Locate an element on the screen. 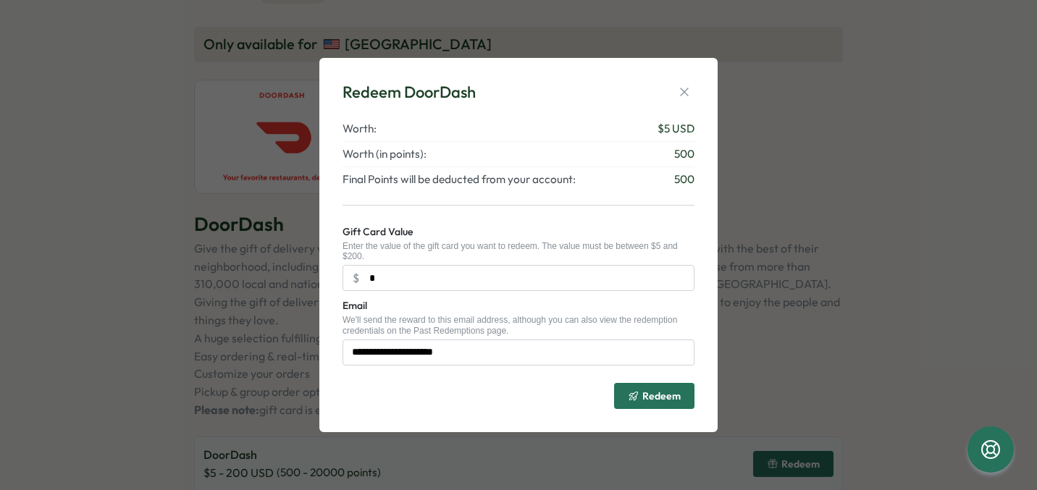 The height and width of the screenshot is (490, 1037). label: Gift Card Value is located at coordinates (377, 232).